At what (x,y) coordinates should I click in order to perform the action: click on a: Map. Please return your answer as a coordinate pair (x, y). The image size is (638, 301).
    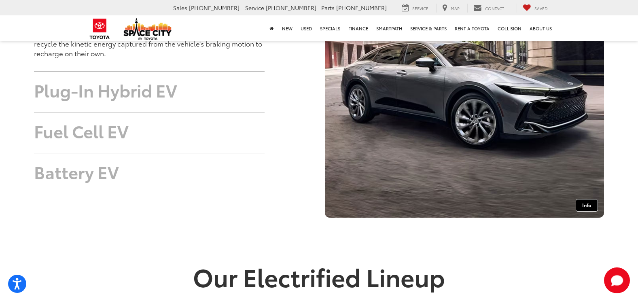
    Looking at the image, I should click on (450, 8).